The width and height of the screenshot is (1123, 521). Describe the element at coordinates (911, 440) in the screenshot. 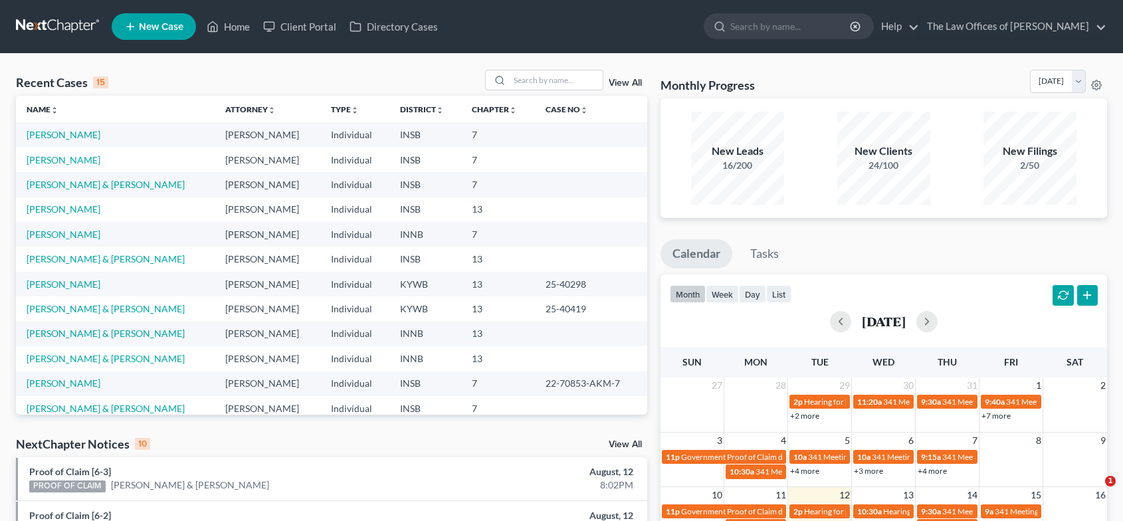

I see `span: 6` at that location.